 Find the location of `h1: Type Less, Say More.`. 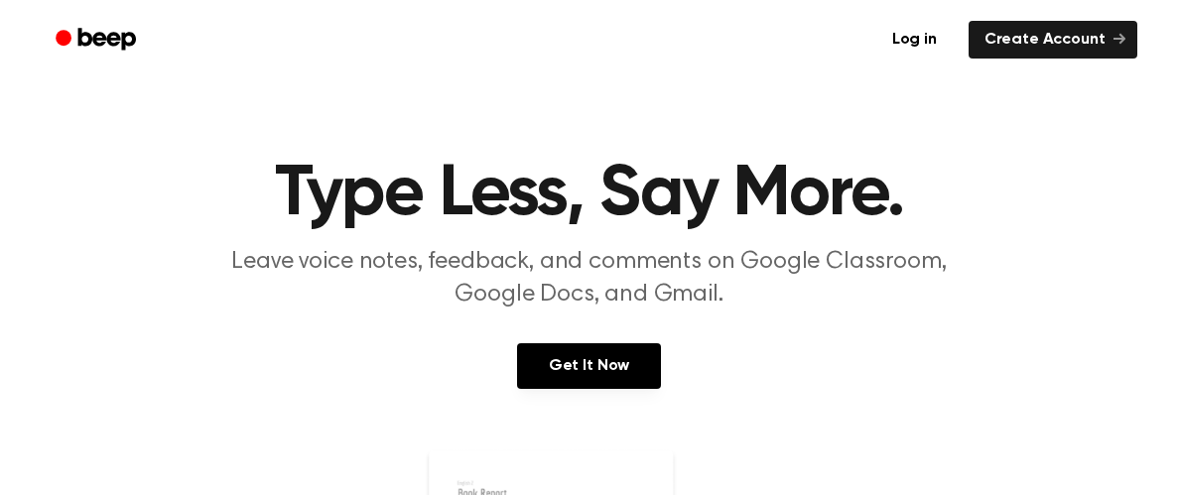

h1: Type Less, Say More. is located at coordinates (589, 194).